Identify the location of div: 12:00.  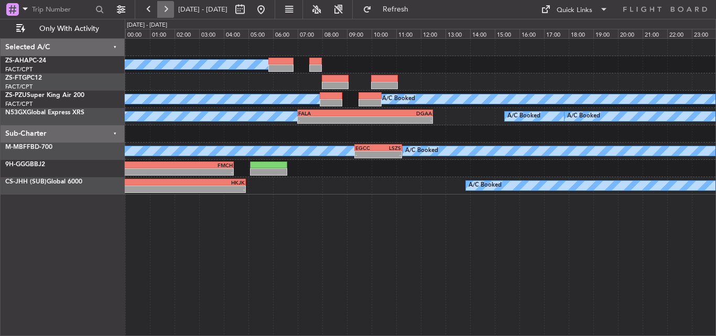
(433, 34).